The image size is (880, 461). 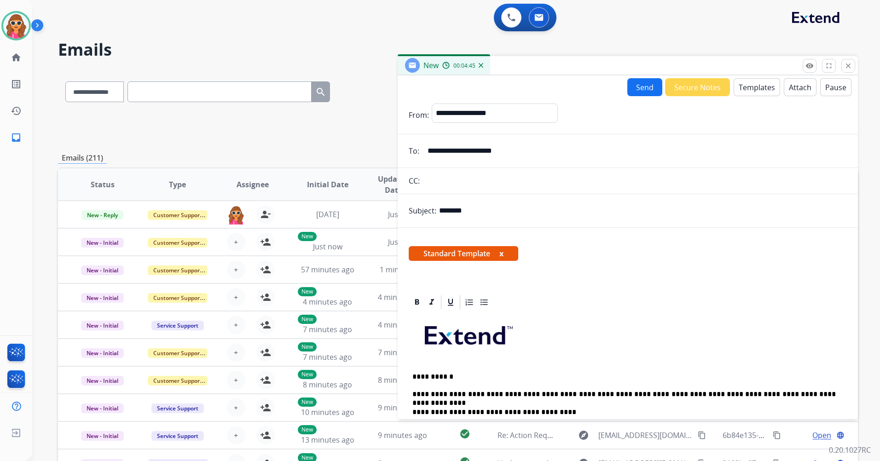 What do you see at coordinates (431, 65) in the screenshot?
I see `span: New` at bounding box center [431, 65].